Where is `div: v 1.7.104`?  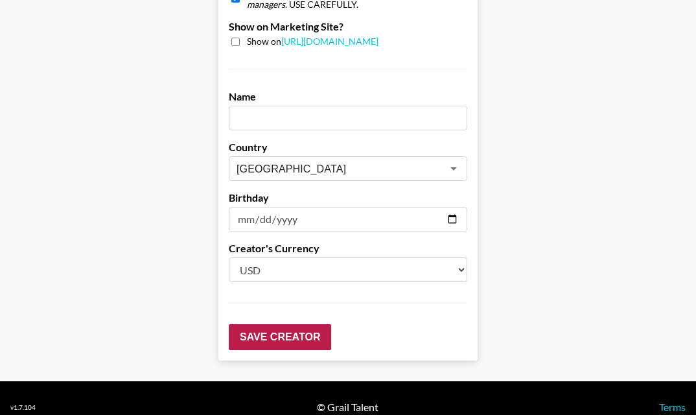
div: v 1.7.104 is located at coordinates (23, 407).